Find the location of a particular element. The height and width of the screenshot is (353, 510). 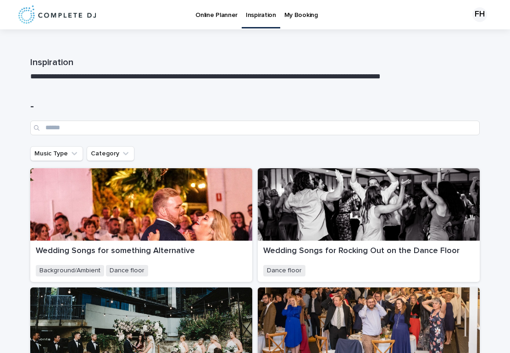

p: Wedding Songs for Rocking Out on the Dance Floor is located at coordinates (369, 251).